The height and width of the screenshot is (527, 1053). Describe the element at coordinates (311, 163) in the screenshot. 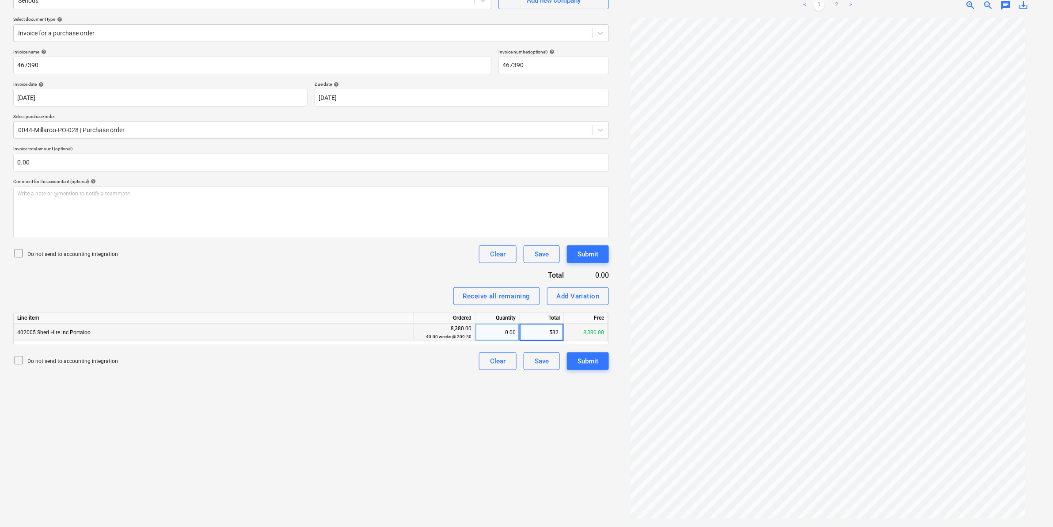

I see `input: Invoice total amount (optional)` at that location.